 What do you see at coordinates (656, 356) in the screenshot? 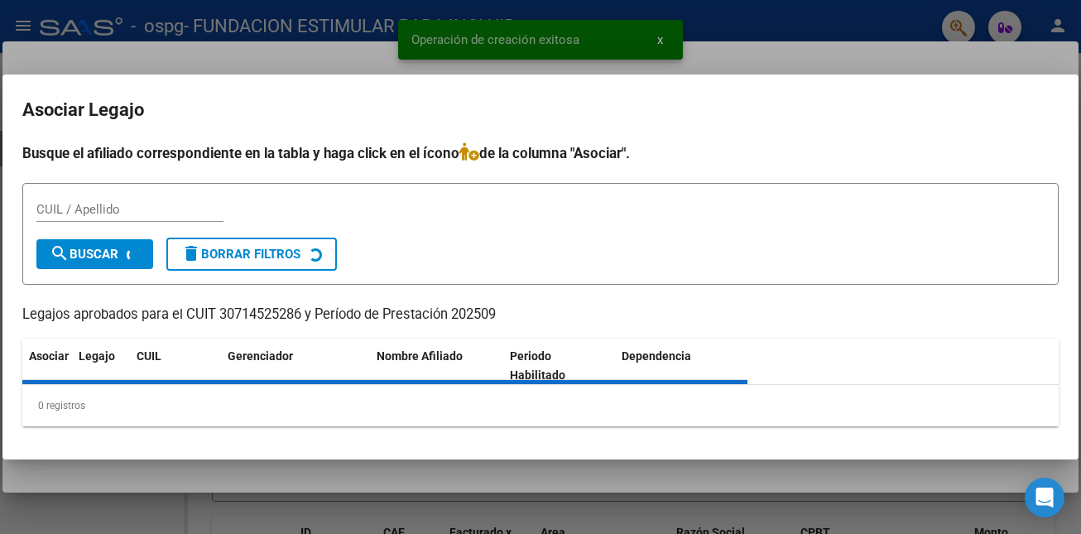
I see `span: Dependencia` at bounding box center [656, 356].